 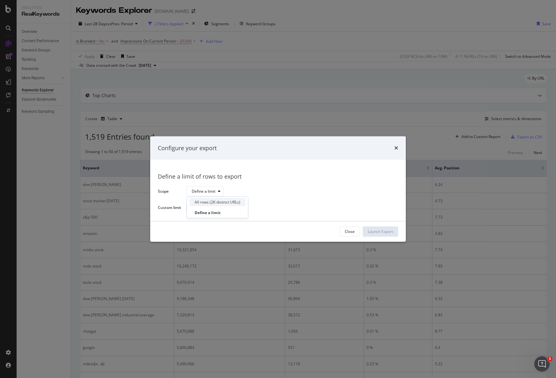 What do you see at coordinates (187, 148) in the screenshot?
I see `div: Configure your export` at bounding box center [187, 148].